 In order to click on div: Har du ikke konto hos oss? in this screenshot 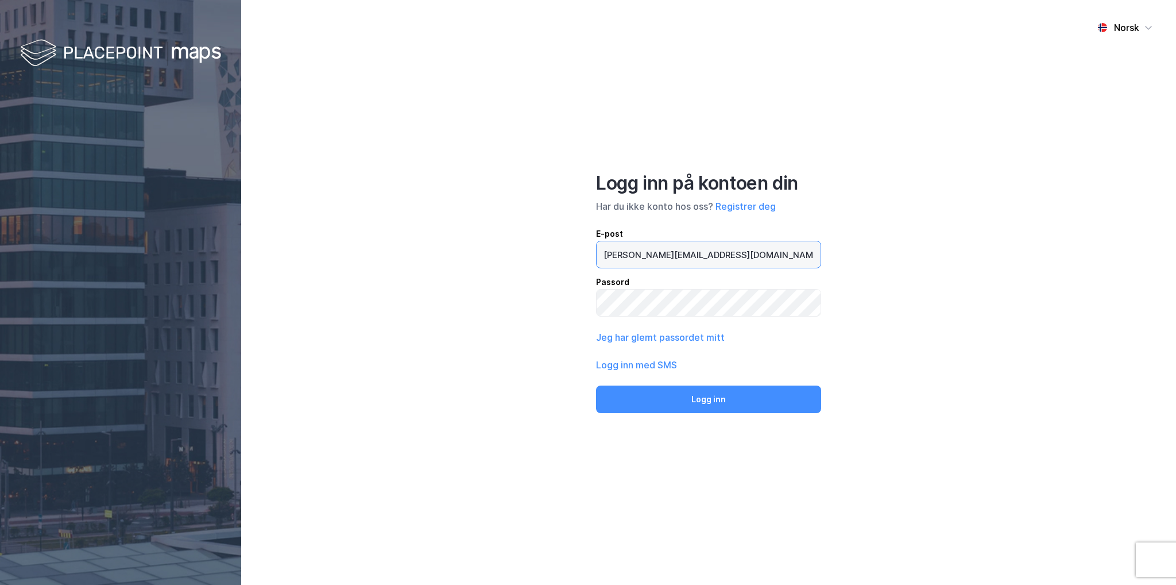, I will do `click(709, 206)`.